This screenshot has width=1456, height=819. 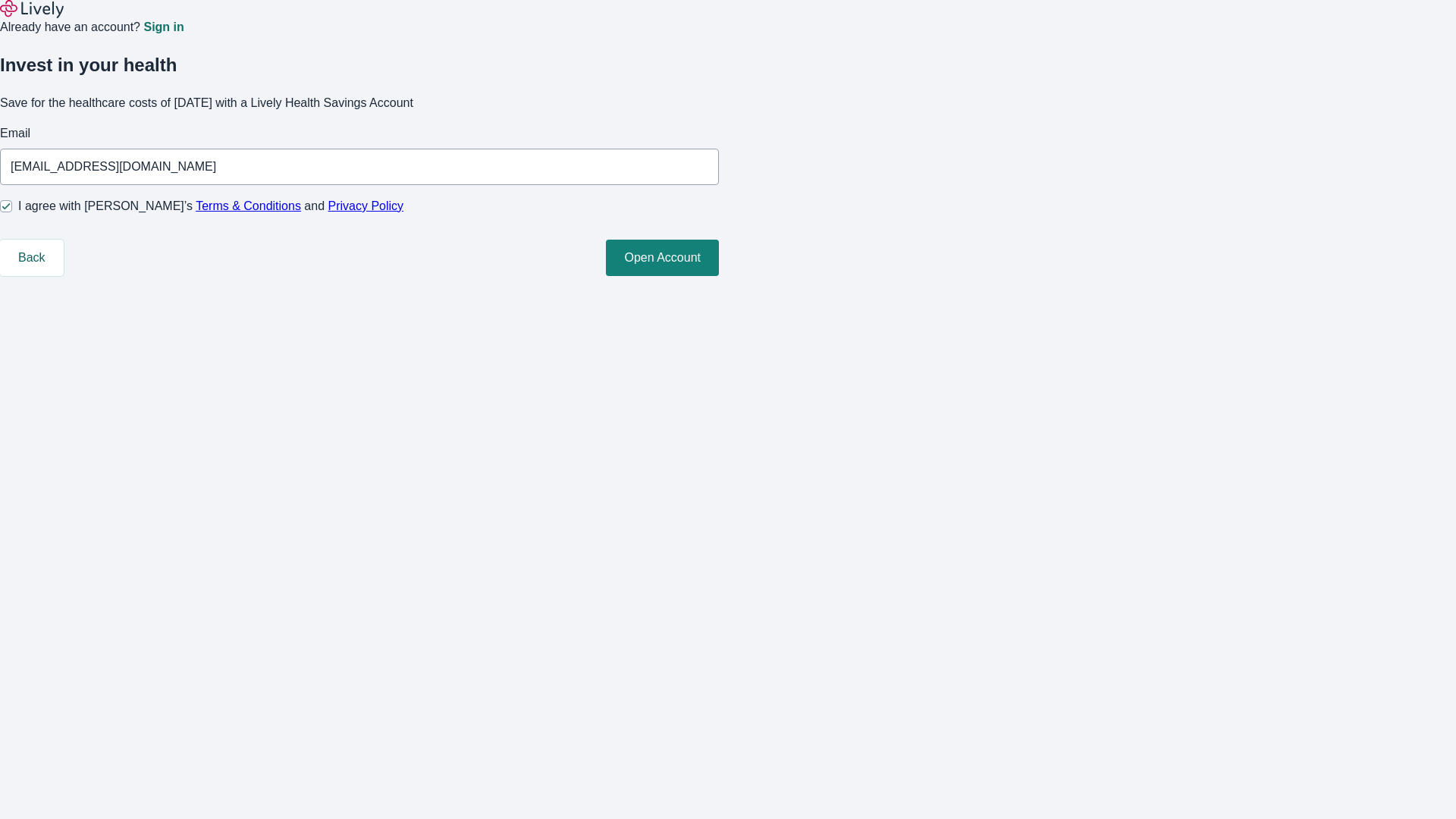 I want to click on a: Terms & Conditions, so click(x=248, y=205).